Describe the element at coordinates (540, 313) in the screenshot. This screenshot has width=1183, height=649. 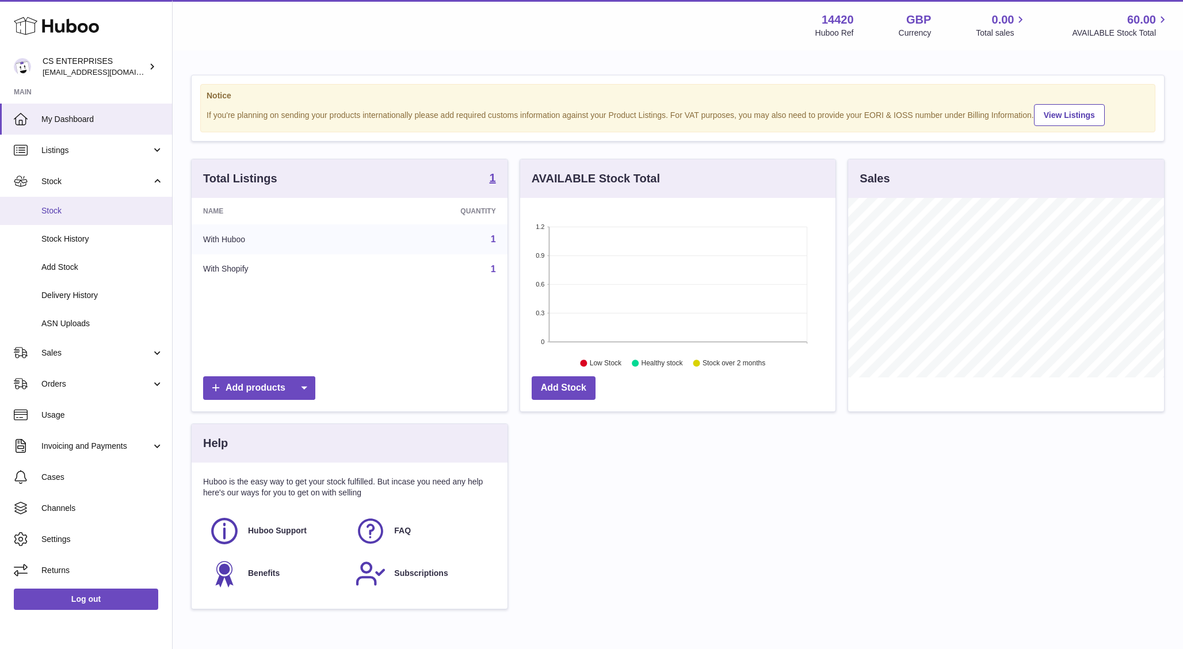
I see `text: 0.3` at that location.